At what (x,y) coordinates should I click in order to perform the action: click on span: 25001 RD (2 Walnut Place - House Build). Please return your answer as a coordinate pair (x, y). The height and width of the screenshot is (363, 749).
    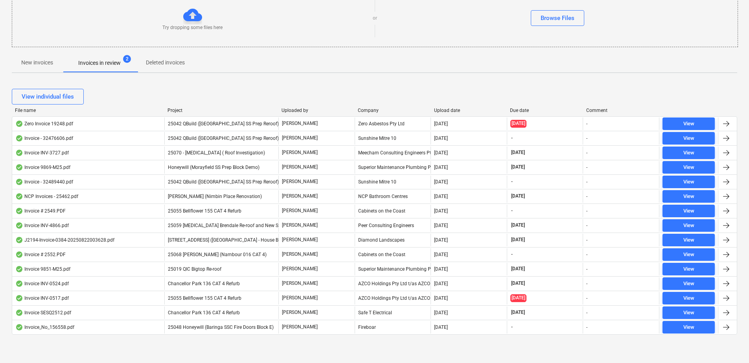
    Looking at the image, I should click on (228, 240).